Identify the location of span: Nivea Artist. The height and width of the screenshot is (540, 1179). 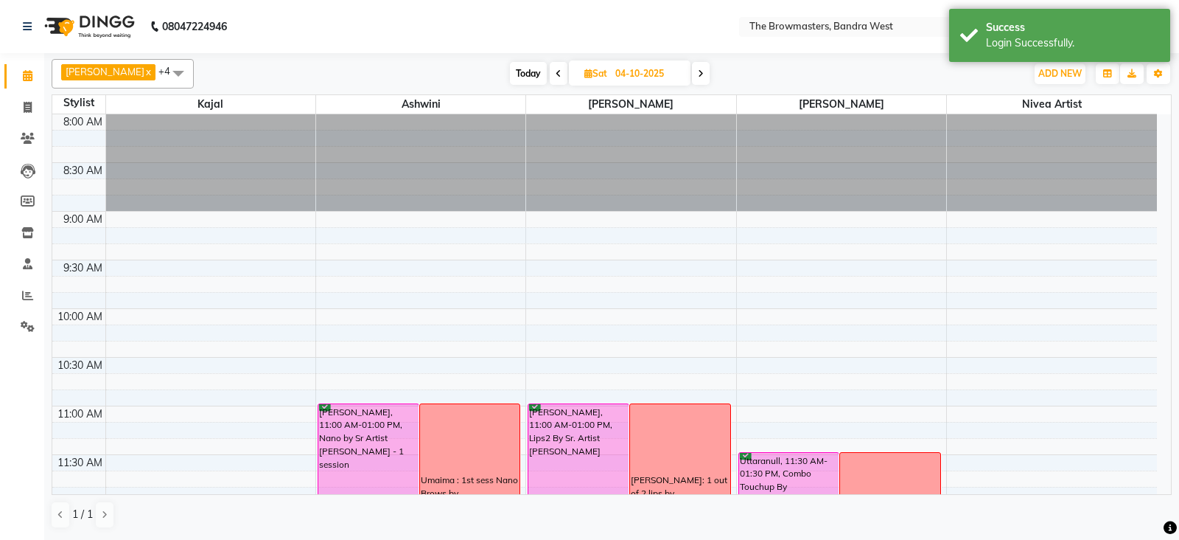
(1052, 104).